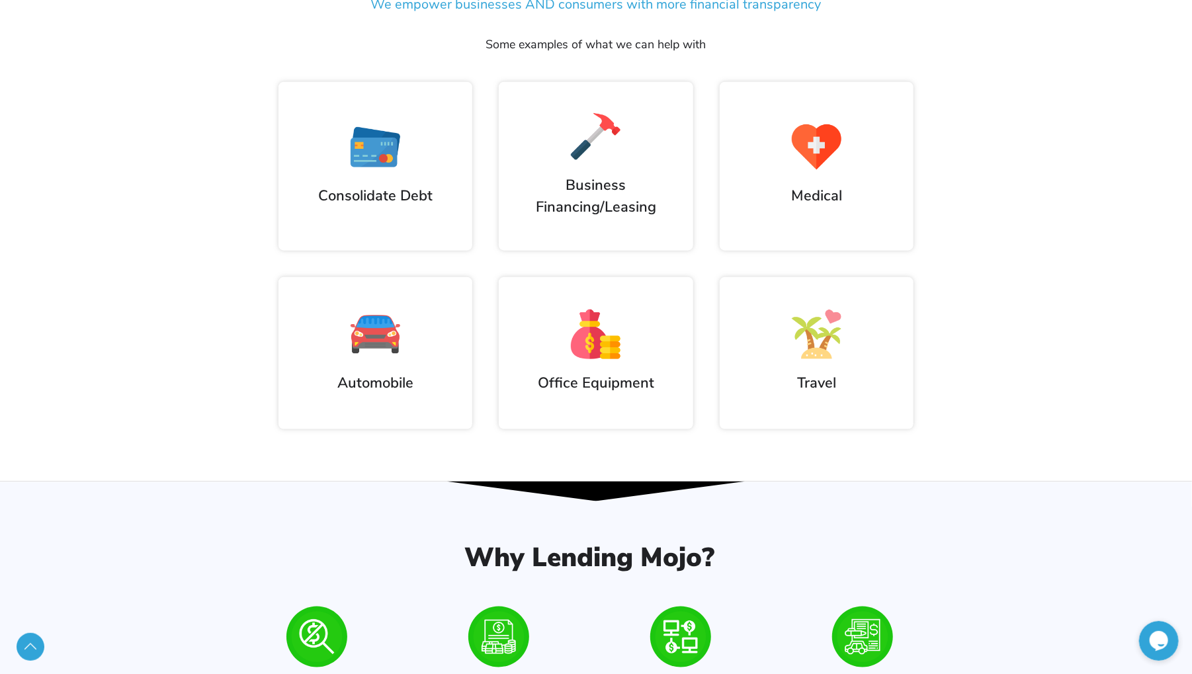  Describe the element at coordinates (317, 637) in the screenshot. I see `img: free-to-use` at that location.